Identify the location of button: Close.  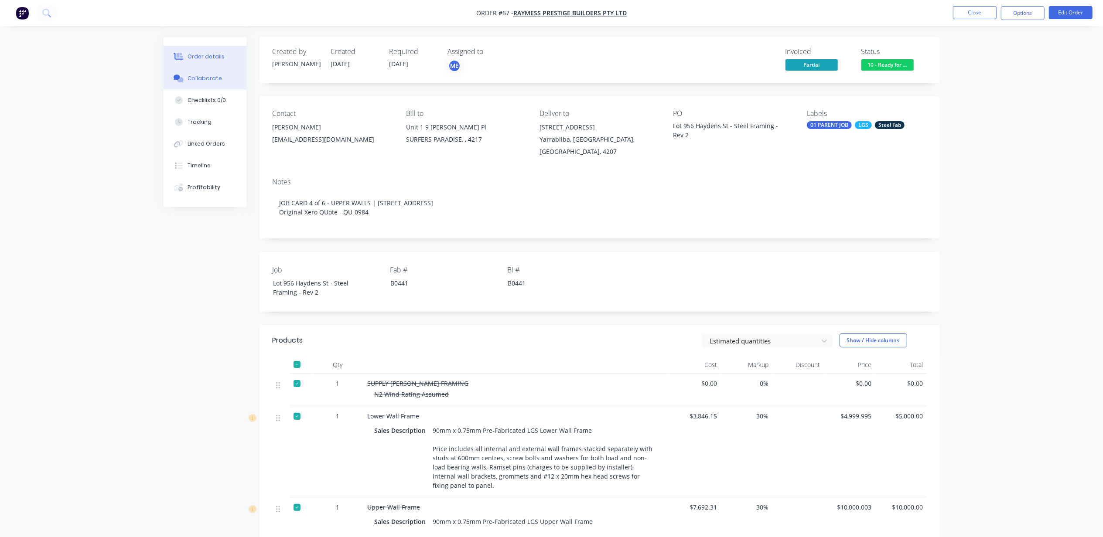
(974, 13).